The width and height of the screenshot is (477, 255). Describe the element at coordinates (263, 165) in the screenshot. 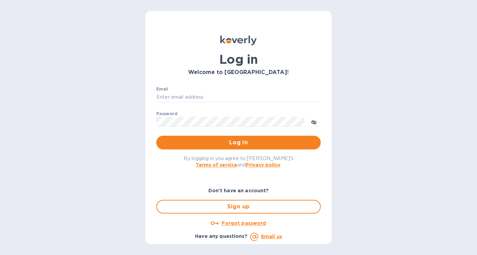

I see `a: Privacy policy` at that location.